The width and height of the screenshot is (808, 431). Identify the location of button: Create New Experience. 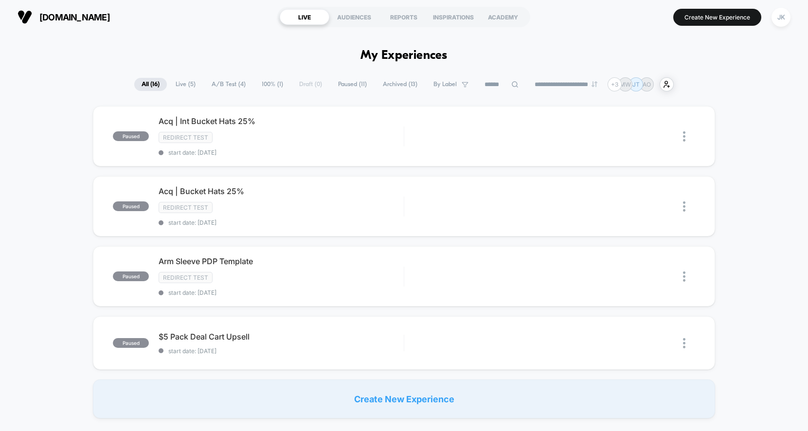
(717, 17).